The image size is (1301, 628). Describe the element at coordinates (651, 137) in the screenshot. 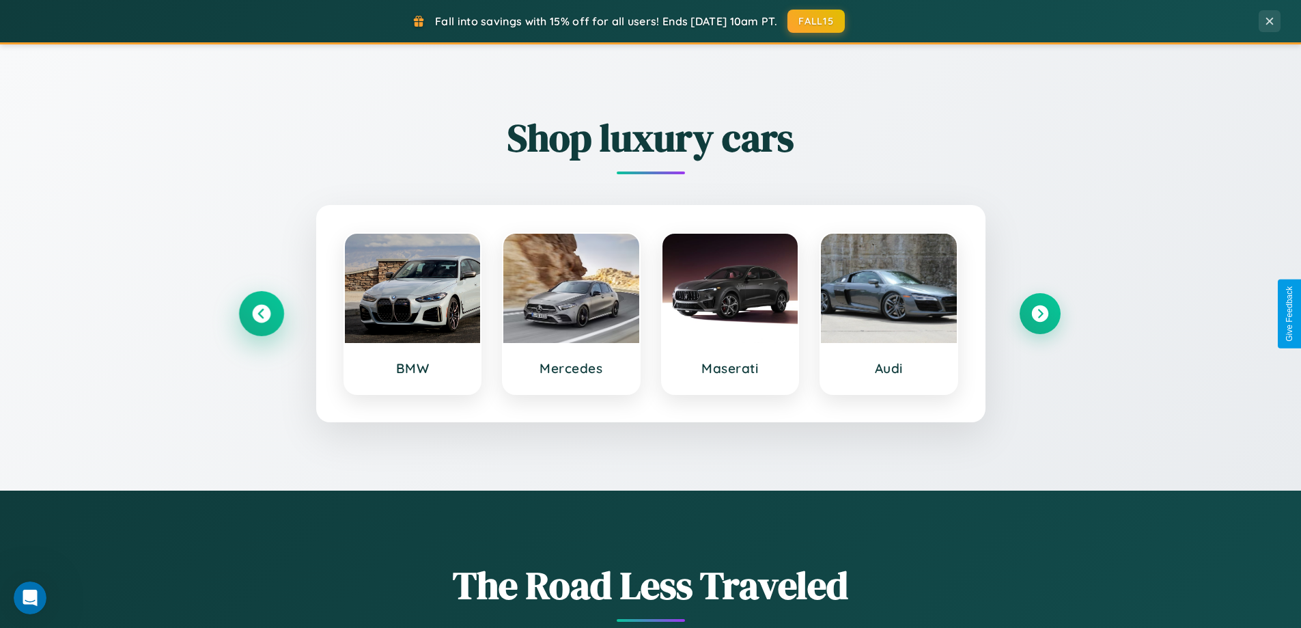

I see `h2: Shop luxury cars` at that location.